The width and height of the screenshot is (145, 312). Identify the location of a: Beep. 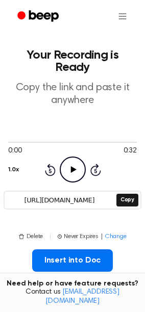
(39, 16).